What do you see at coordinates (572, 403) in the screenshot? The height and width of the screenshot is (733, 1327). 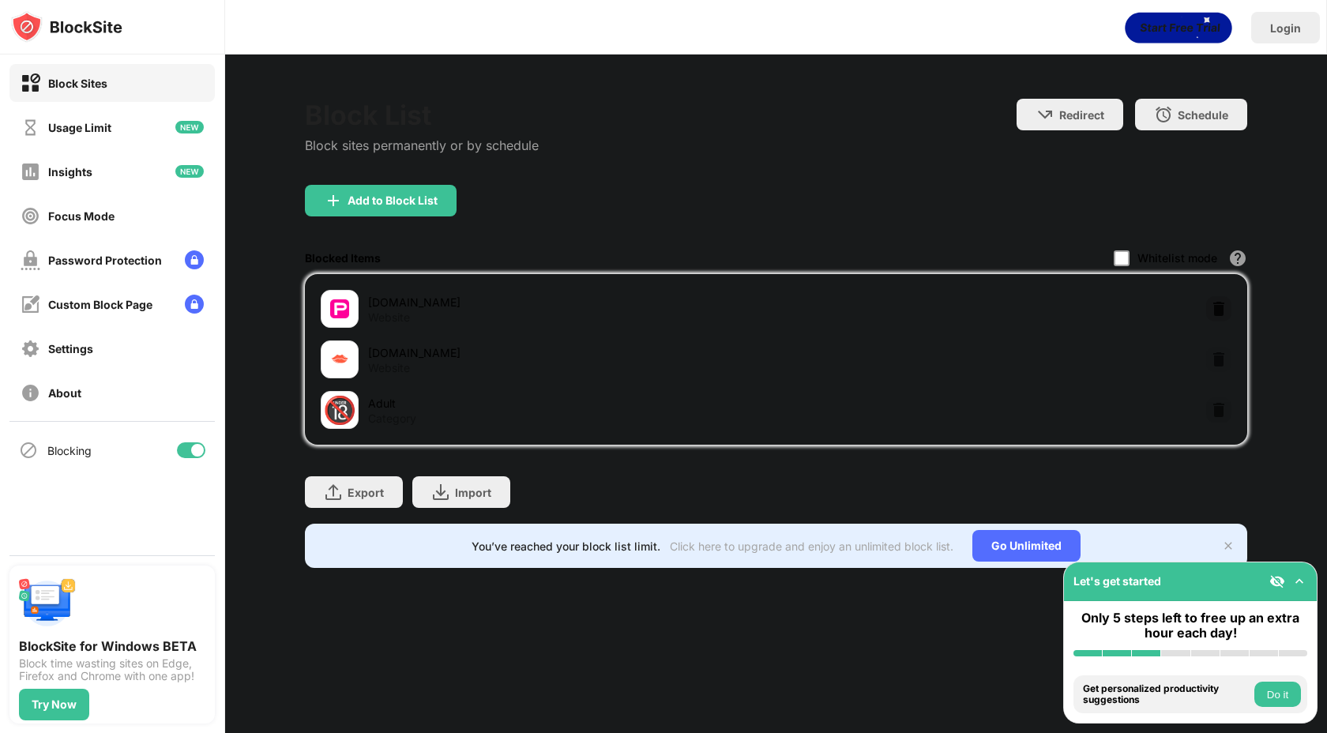 I see `div: Adult` at bounding box center [572, 403].